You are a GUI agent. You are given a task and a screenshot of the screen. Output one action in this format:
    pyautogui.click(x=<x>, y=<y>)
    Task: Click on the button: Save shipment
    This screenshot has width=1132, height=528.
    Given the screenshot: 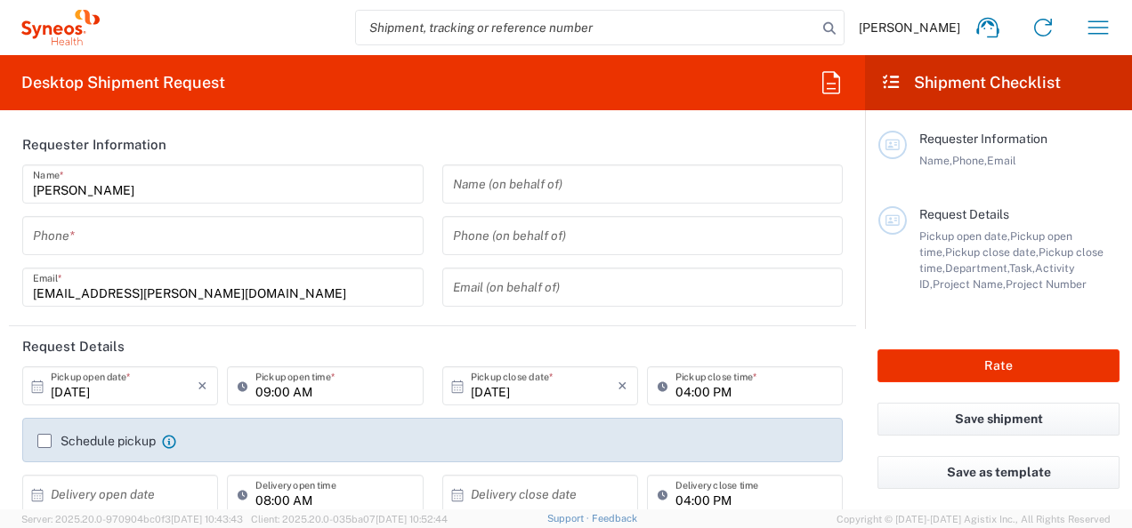 What is the action you would take?
    pyautogui.click(x=998, y=419)
    